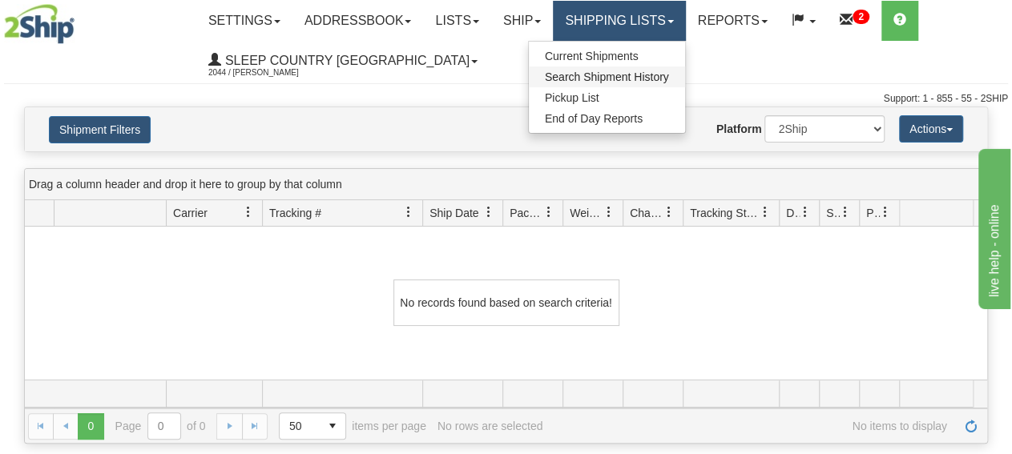  What do you see at coordinates (490, 426) in the screenshot?
I see `div: No rows are selected` at bounding box center [490, 426].